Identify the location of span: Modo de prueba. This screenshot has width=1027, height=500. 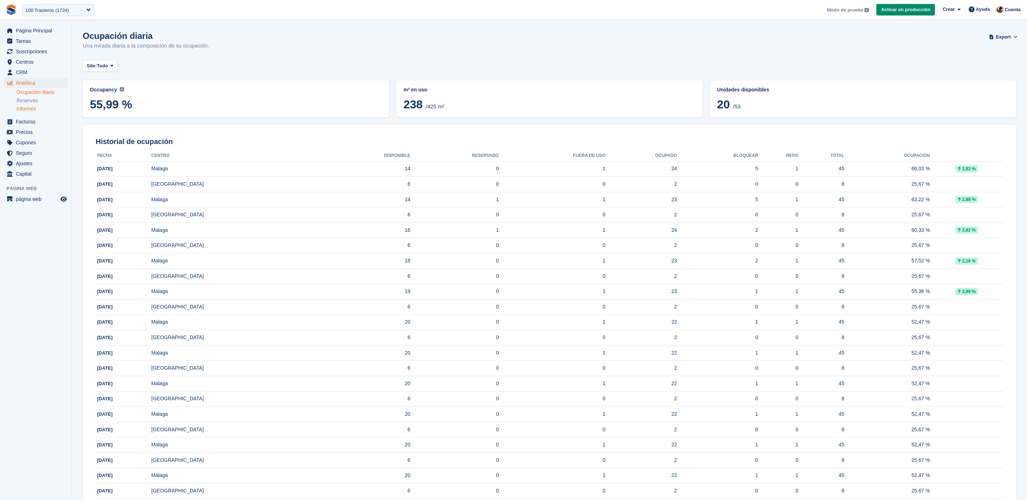
(845, 10).